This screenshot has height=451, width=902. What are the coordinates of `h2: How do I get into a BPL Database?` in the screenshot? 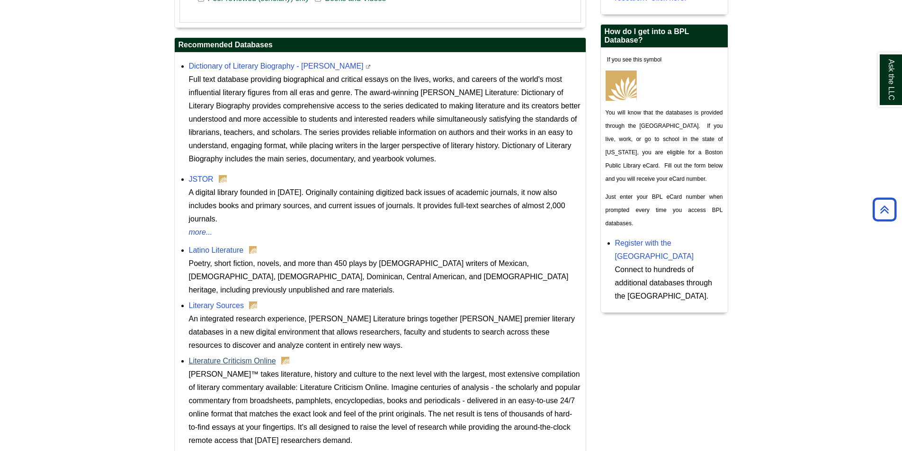 It's located at (664, 36).